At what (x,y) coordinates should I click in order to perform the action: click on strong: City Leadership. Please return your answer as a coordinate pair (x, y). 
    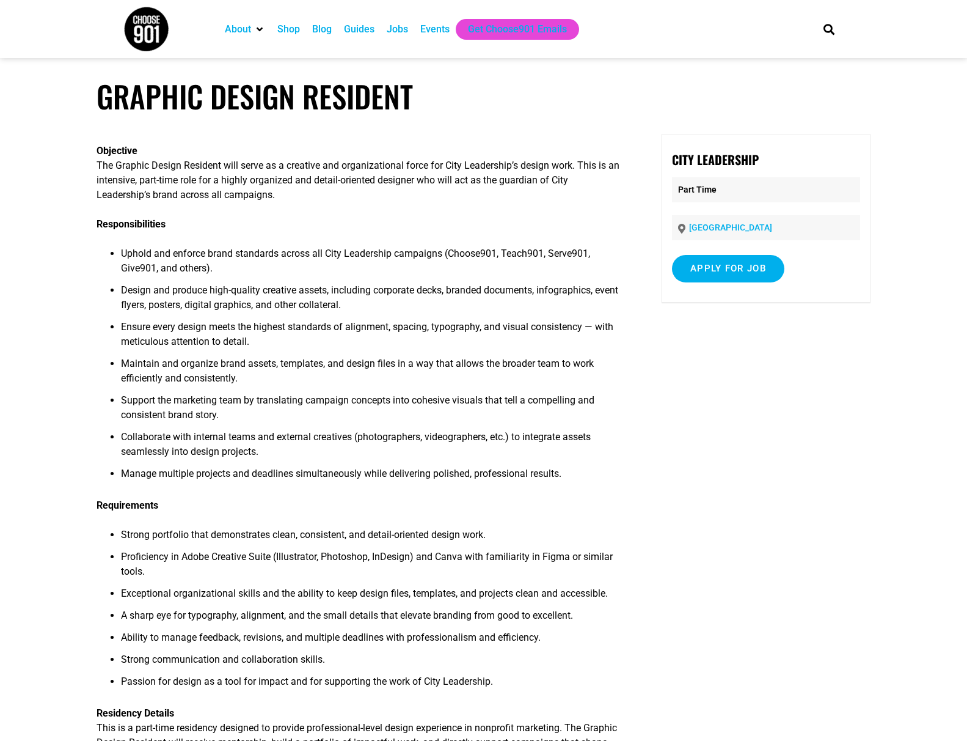
    Looking at the image, I should click on (716, 159).